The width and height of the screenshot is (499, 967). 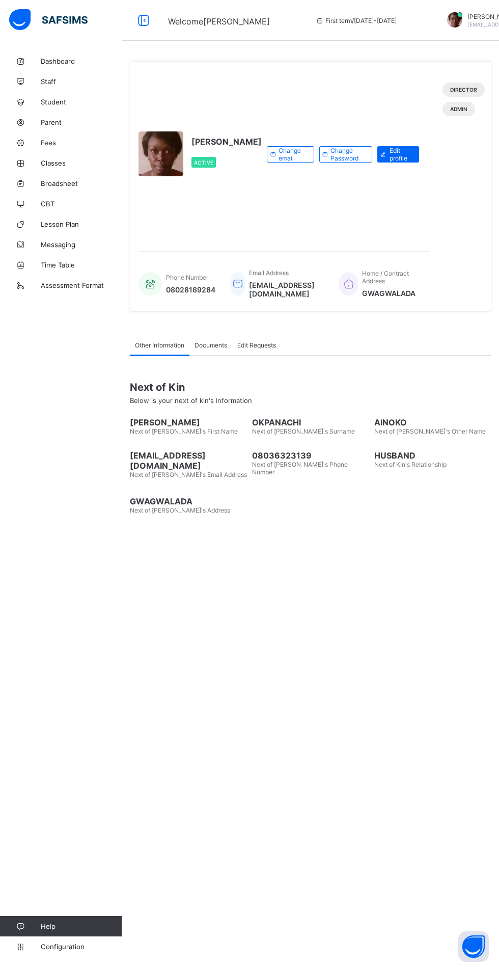 I want to click on span: Dashboard, so click(x=82, y=61).